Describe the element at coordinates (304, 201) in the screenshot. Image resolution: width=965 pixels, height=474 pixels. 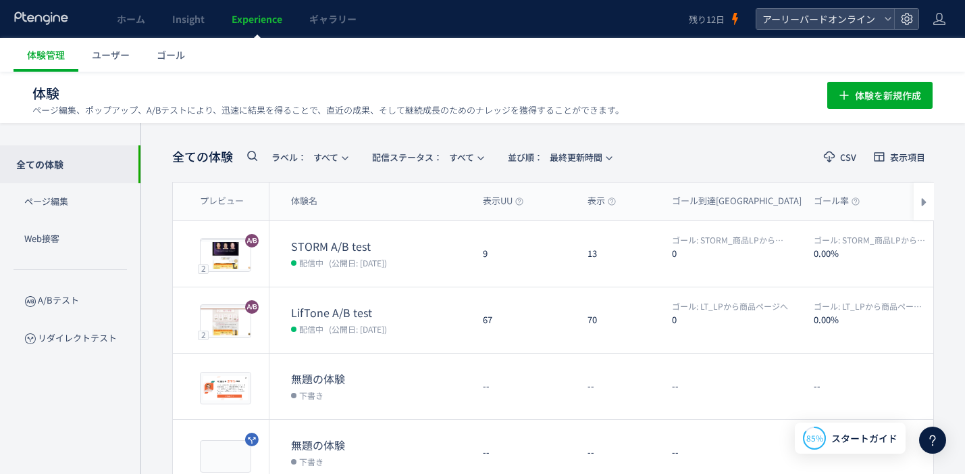
I see `span: 体験名` at that location.